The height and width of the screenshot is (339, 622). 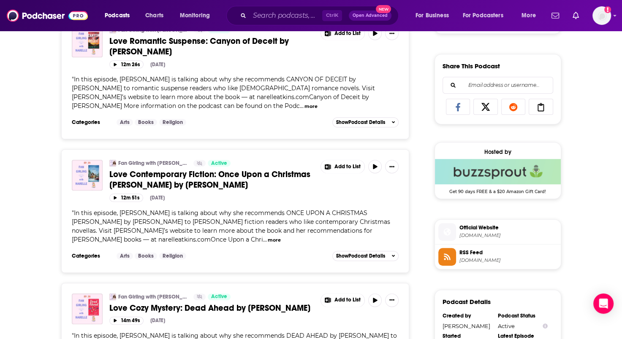 What do you see at coordinates (332, 16) in the screenshot?
I see `span: Ctrl K` at bounding box center [332, 16].